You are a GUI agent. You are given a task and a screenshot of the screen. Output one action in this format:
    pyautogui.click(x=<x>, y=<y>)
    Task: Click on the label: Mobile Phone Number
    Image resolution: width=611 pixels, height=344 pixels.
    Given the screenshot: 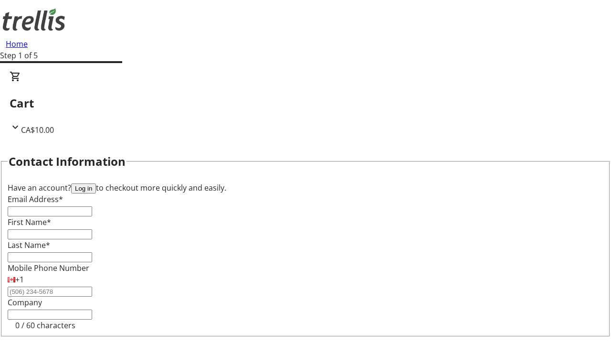 What is the action you would take?
    pyautogui.click(x=48, y=268)
    